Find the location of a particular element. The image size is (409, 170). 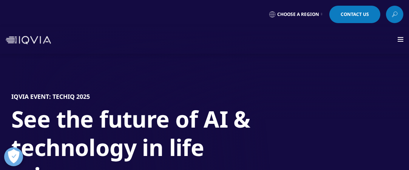

h5: IQVIA Event: TechIQ 2025​ is located at coordinates (51, 96).